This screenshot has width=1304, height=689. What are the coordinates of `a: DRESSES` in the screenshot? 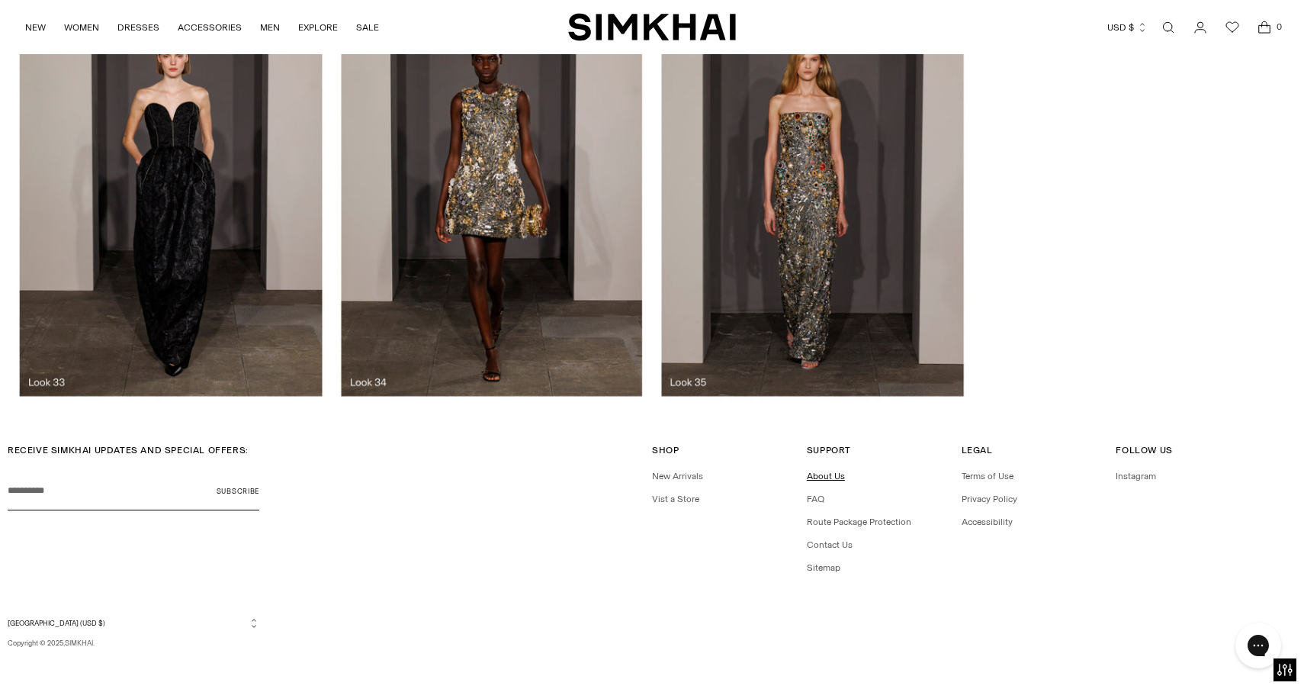 It's located at (138, 27).